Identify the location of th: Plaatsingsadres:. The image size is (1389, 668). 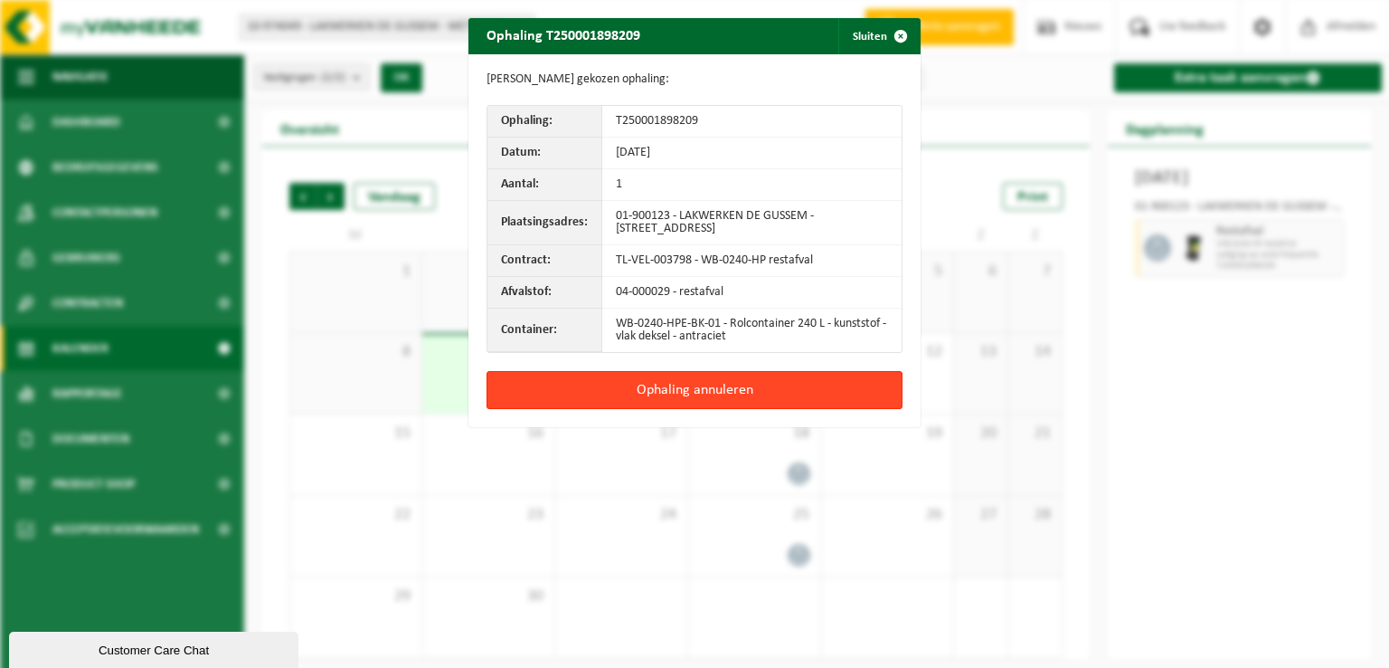
(544, 223).